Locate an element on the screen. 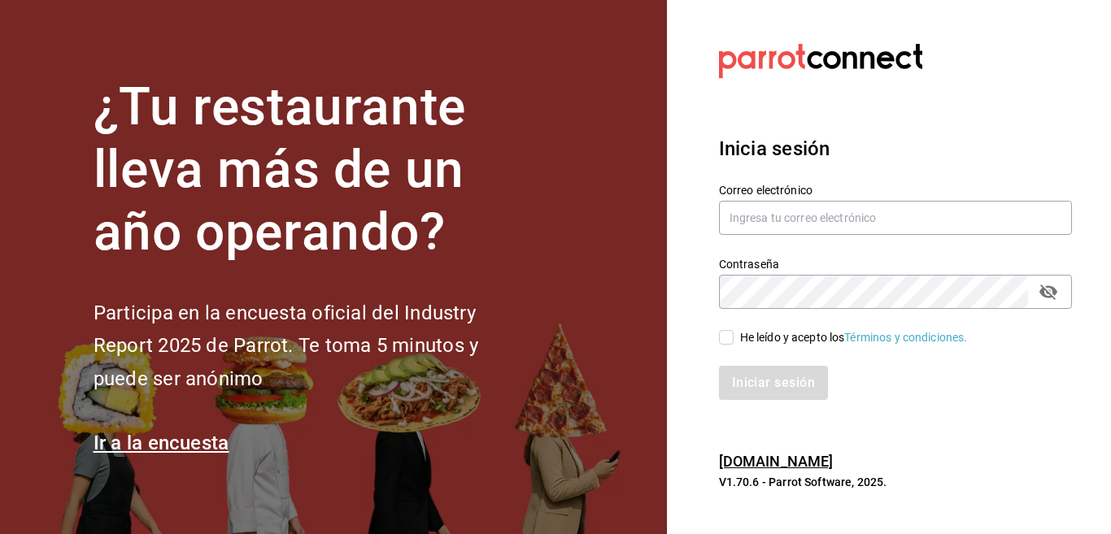 The width and height of the screenshot is (1111, 534). h3: Inicia sesión is located at coordinates (895, 149).